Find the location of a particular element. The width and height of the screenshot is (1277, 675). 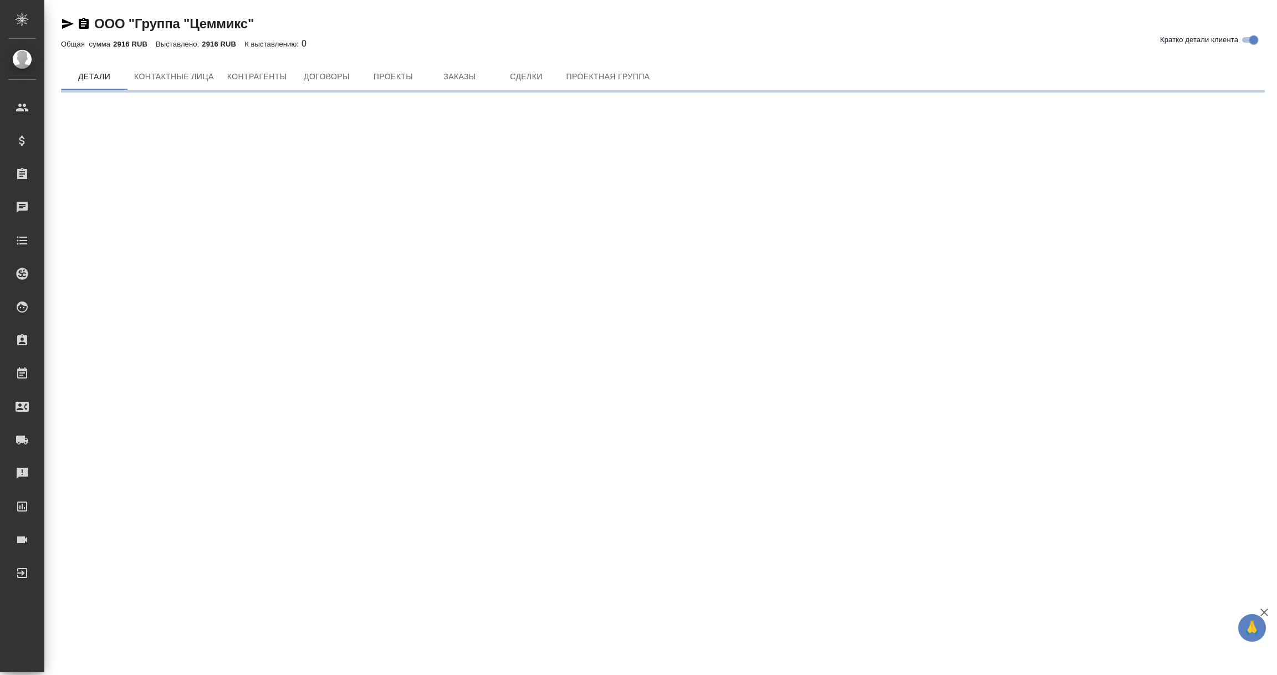

div: 0 is located at coordinates (663, 44).